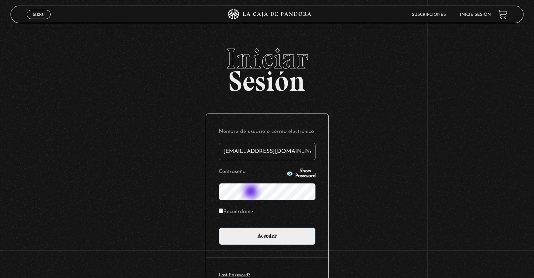  Describe the element at coordinates (251, 172) in the screenshot. I see `label: Contraseña` at that location.